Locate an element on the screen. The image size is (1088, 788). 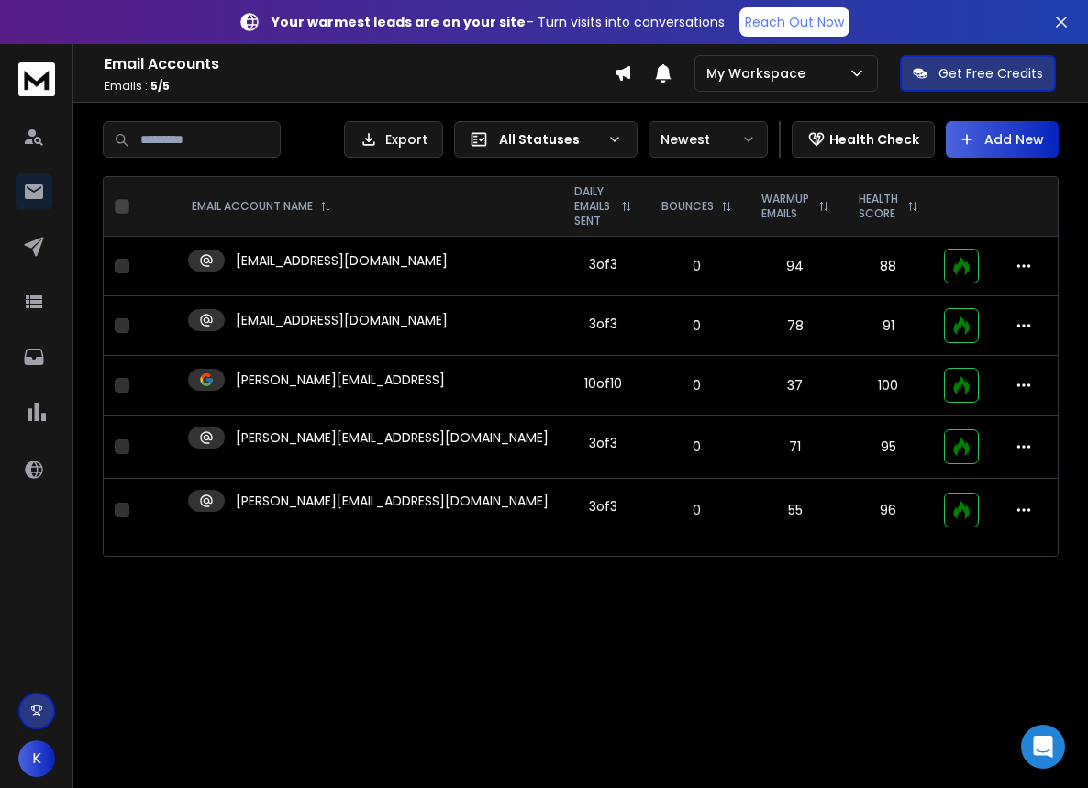
img: logo is located at coordinates (37, 79).